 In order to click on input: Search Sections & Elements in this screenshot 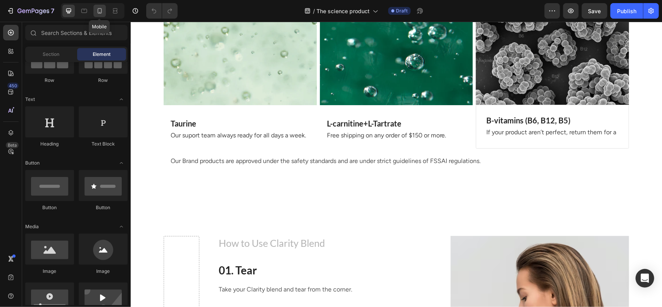, I will do `click(76, 33)`.